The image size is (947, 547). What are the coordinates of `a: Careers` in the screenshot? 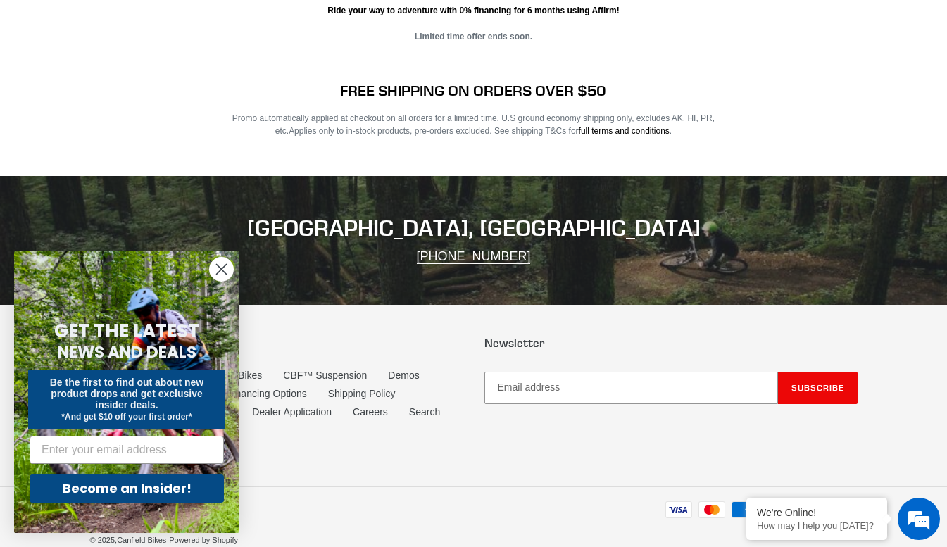 It's located at (370, 412).